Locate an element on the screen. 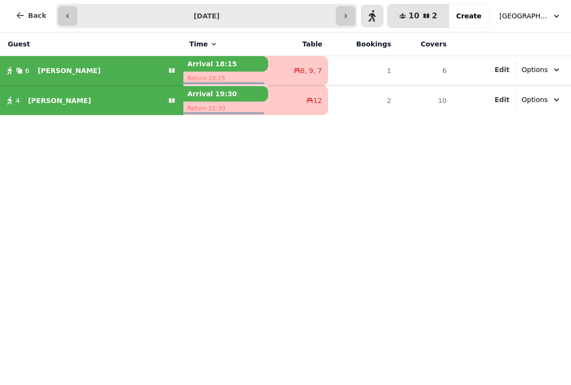 Image resolution: width=571 pixels, height=385 pixels. td: 1 is located at coordinates (362, 71).